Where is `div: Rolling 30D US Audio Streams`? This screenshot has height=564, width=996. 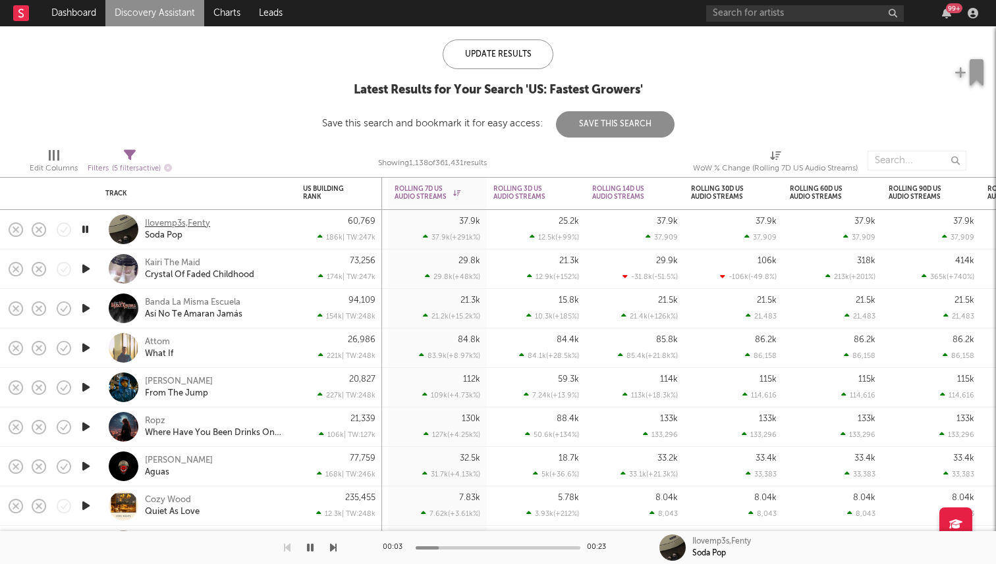 div: Rolling 30D US Audio Streams is located at coordinates (724, 193).